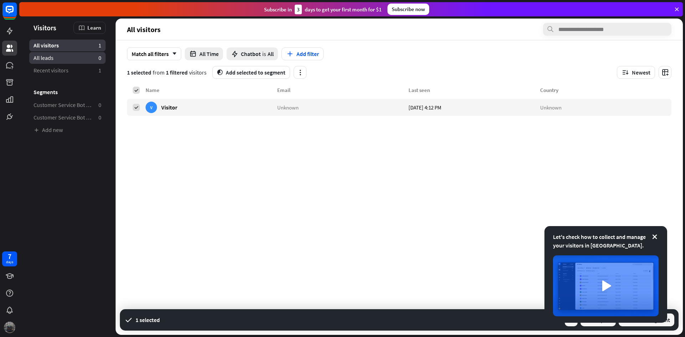 The height and width of the screenshot is (337, 685). What do you see at coordinates (67, 92) in the screenshot?
I see `h3: Segments` at bounding box center [67, 92].